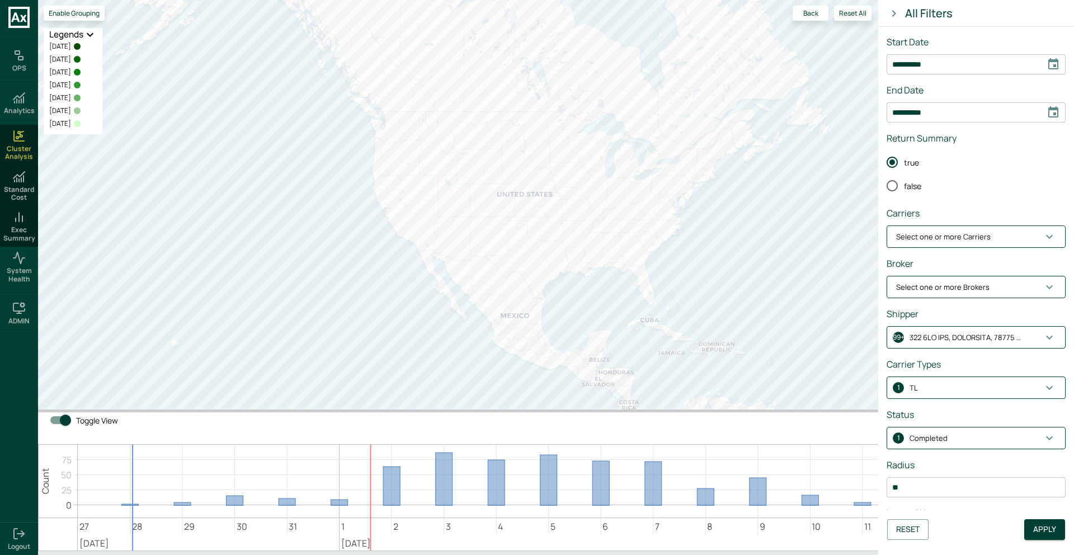 The height and width of the screenshot is (555, 1074). What do you see at coordinates (976, 237) in the screenshot?
I see `button: Select one or more Carriers` at bounding box center [976, 237].